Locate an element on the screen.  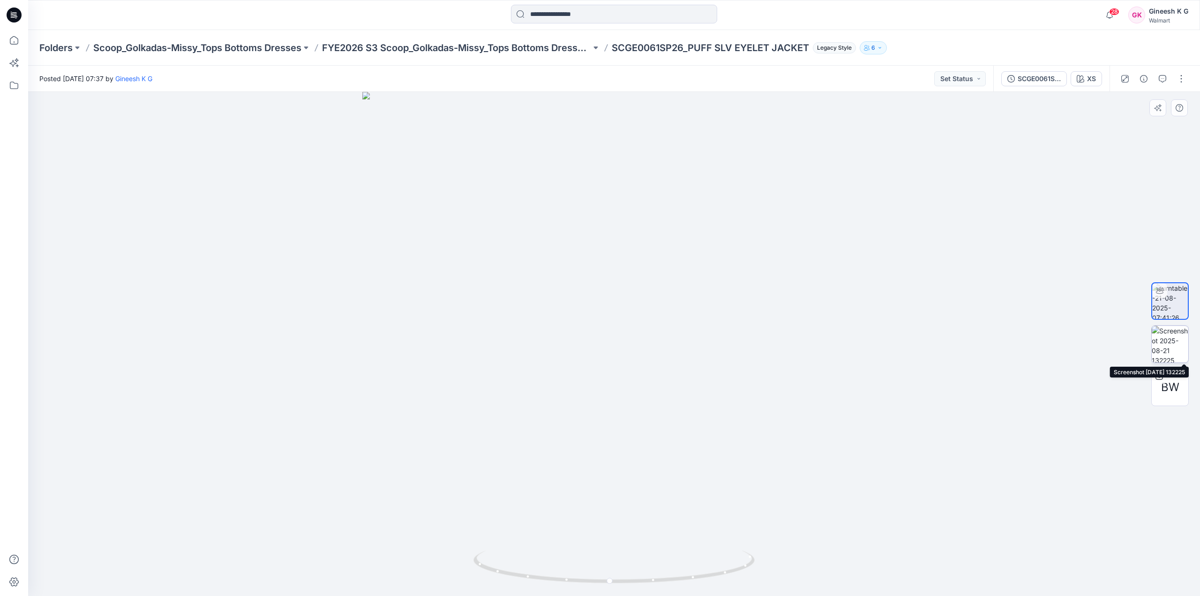
button: XS is located at coordinates (1086, 79).